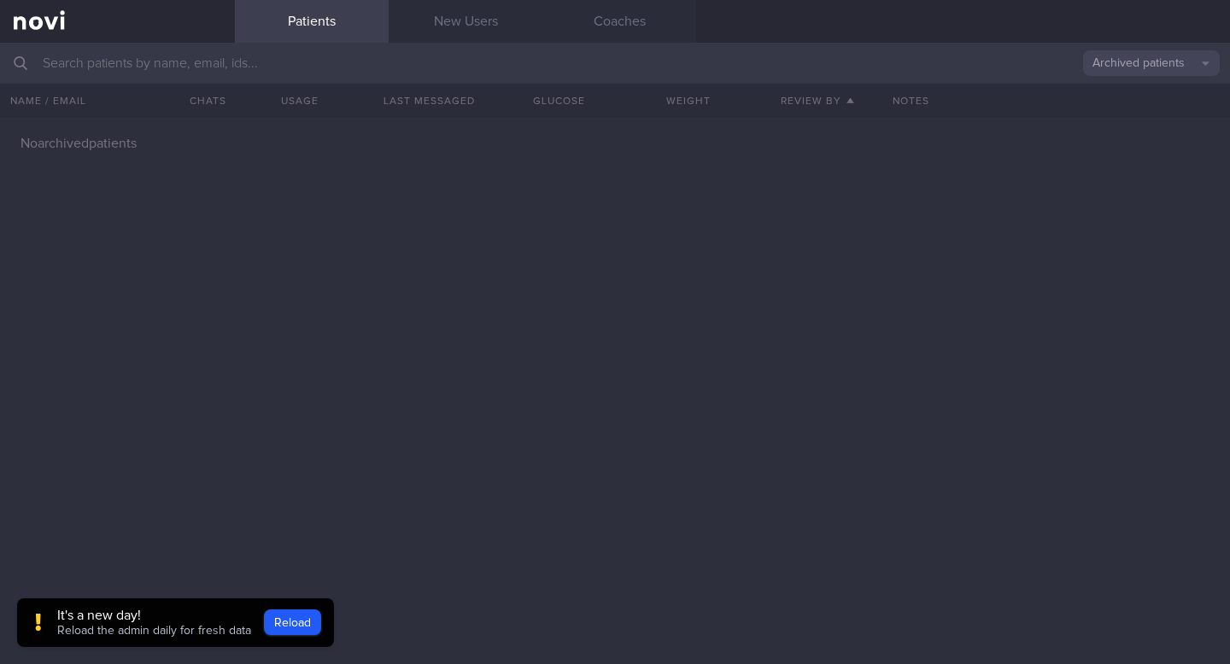 This screenshot has height=664, width=1230. What do you see at coordinates (154, 616) in the screenshot?
I see `div: It's a new day!` at bounding box center [154, 616].